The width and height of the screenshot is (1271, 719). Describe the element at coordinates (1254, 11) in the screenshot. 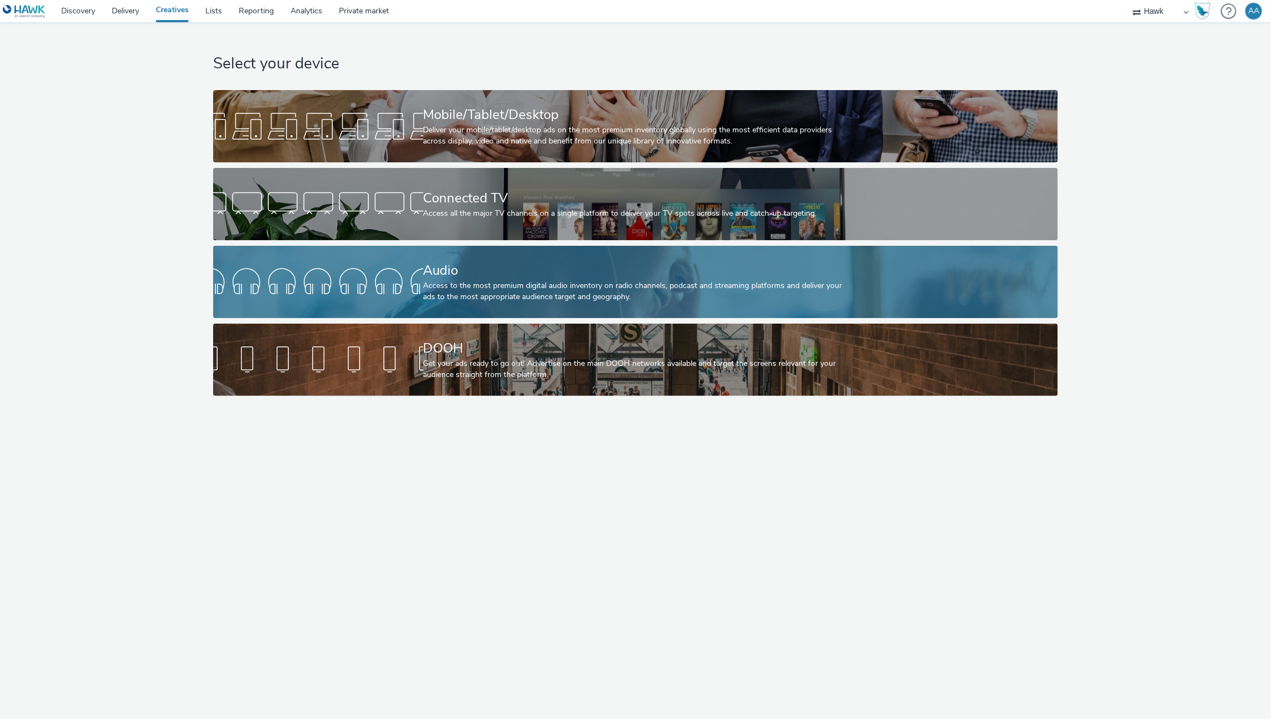

I see `div: AA` at that location.